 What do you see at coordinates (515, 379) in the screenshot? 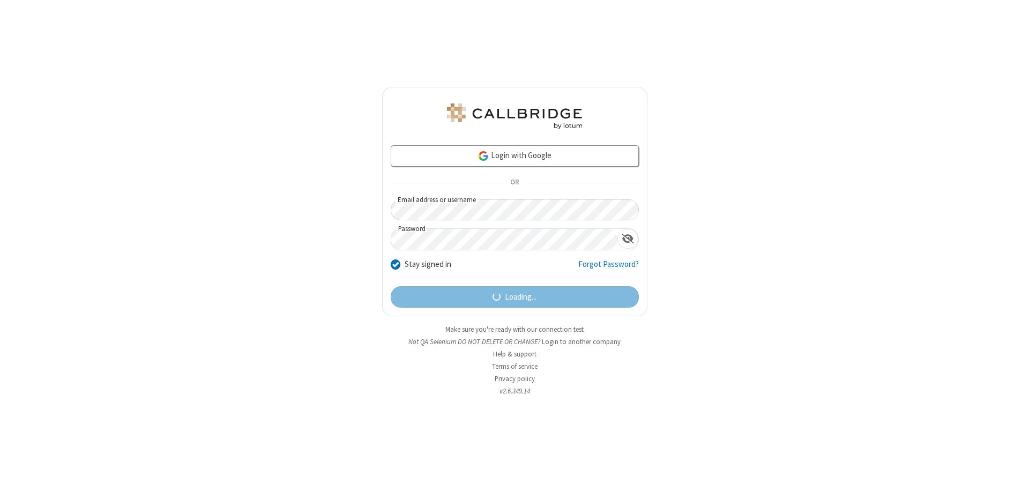
I see `a: Privacy policy` at bounding box center [515, 379].